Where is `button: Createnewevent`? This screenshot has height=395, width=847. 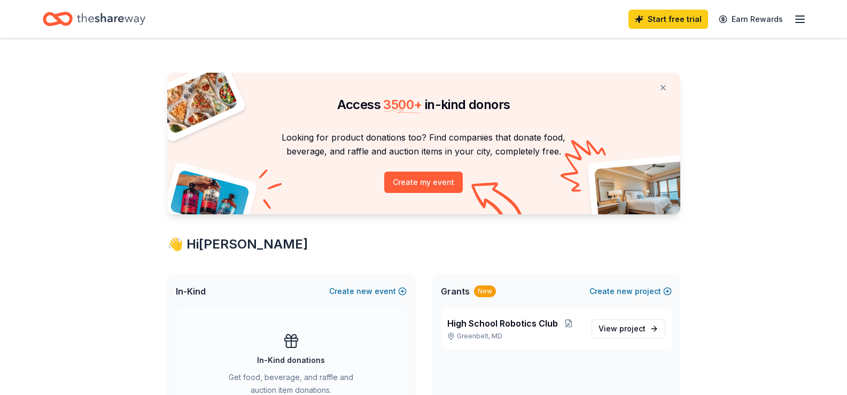 button: Createnewevent is located at coordinates (368, 291).